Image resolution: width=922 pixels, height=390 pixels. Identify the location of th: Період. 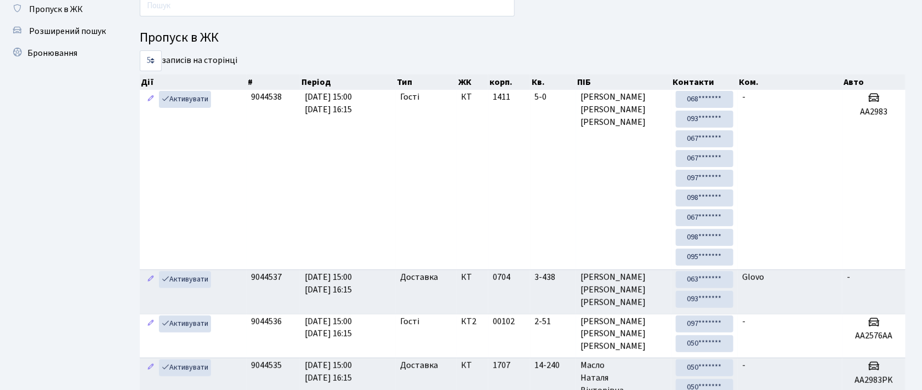
(348, 82).